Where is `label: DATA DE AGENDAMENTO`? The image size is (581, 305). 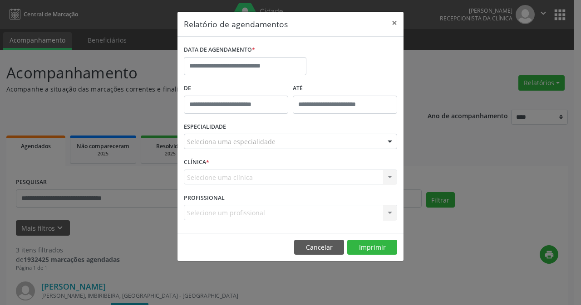
label: DATA DE AGENDAMENTO is located at coordinates (219, 50).